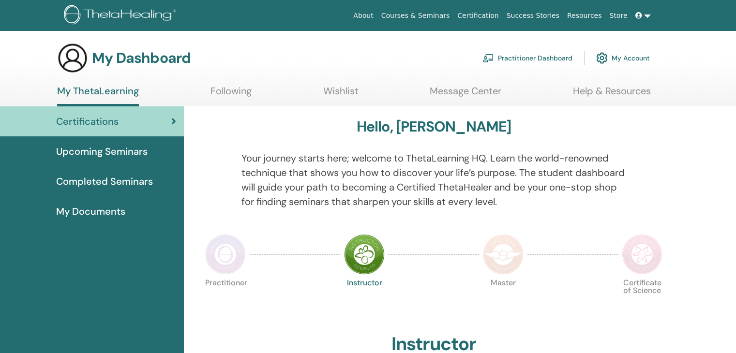  What do you see at coordinates (73, 58) in the screenshot?
I see `img: generic-user-icon.jpg` at bounding box center [73, 58].